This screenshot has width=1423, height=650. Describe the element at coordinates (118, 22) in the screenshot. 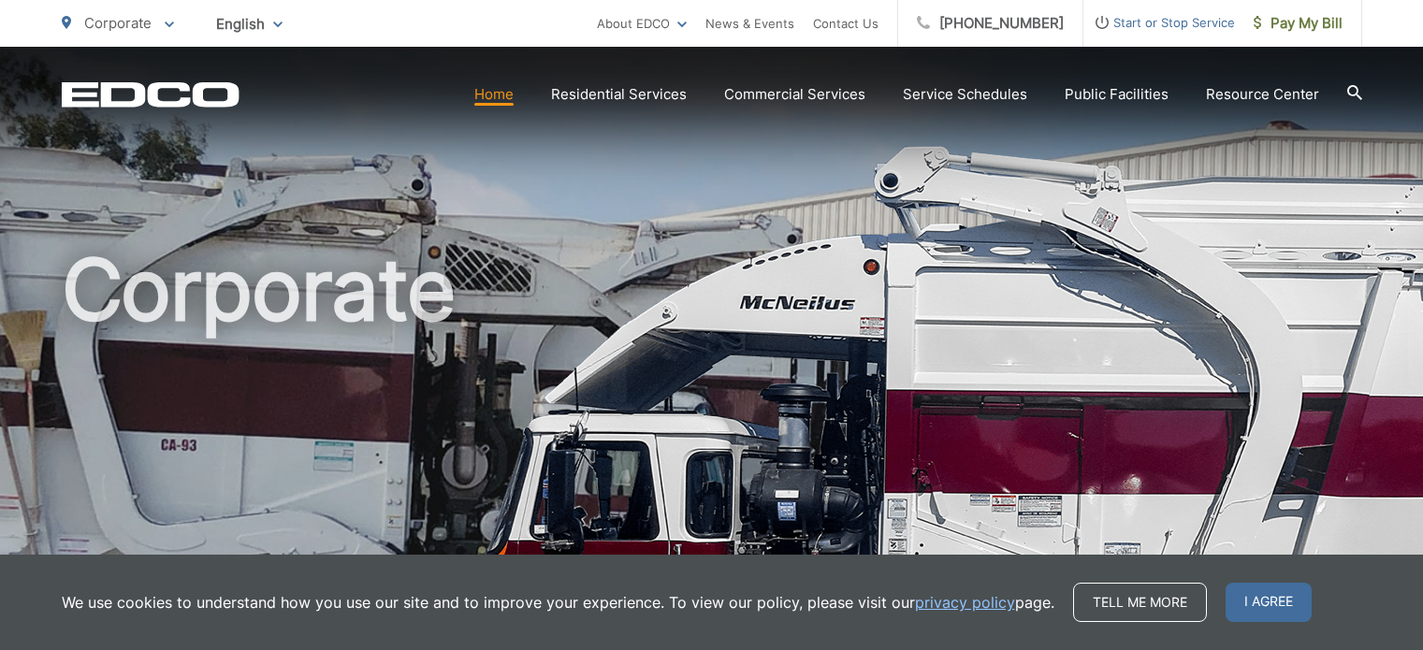

I see `span: Corporate` at that location.